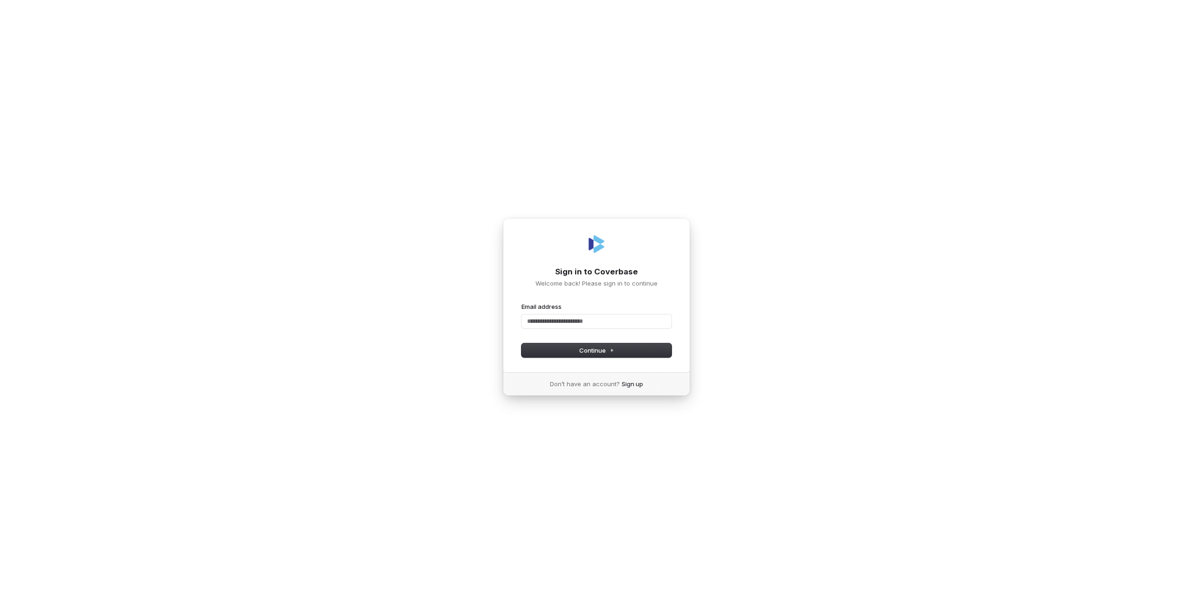 Image resolution: width=1193 pixels, height=614 pixels. What do you see at coordinates (596, 272) in the screenshot?
I see `h1: Sign in to Coverbase` at bounding box center [596, 272].